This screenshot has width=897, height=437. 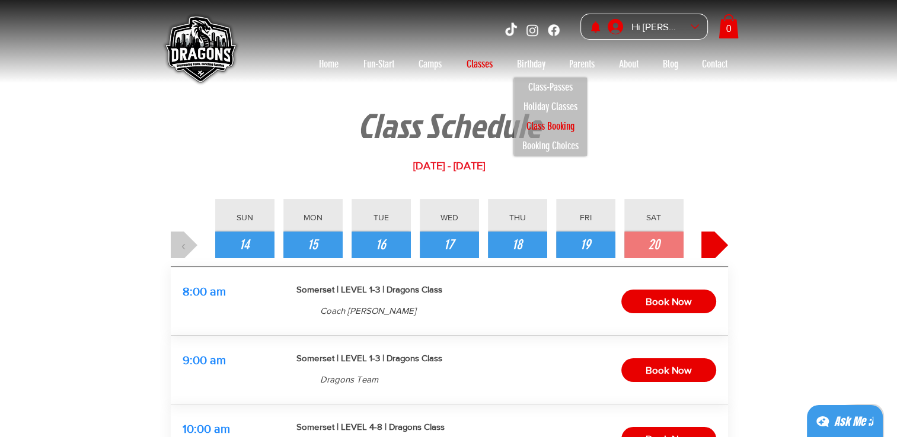 What do you see at coordinates (329, 64) in the screenshot?
I see `a: Home` at bounding box center [329, 64].